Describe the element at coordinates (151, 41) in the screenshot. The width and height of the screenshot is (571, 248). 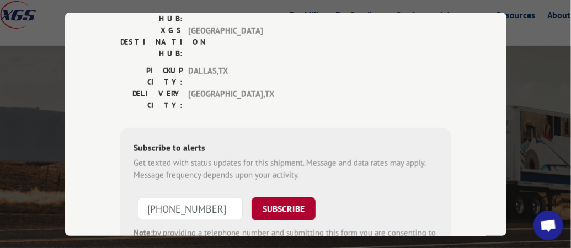
I see `label: XGS DESTINATION HUB:` at that location.